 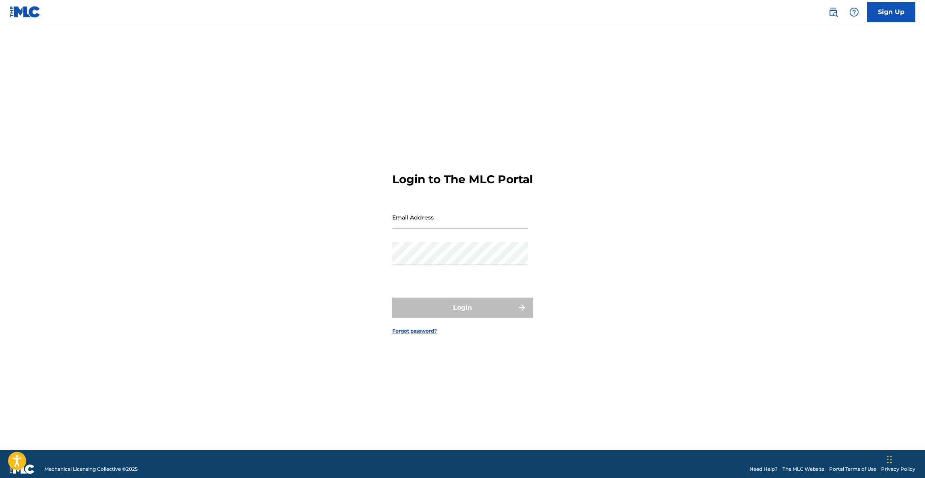 I want to click on img: MLC Logo, so click(x=25, y=12).